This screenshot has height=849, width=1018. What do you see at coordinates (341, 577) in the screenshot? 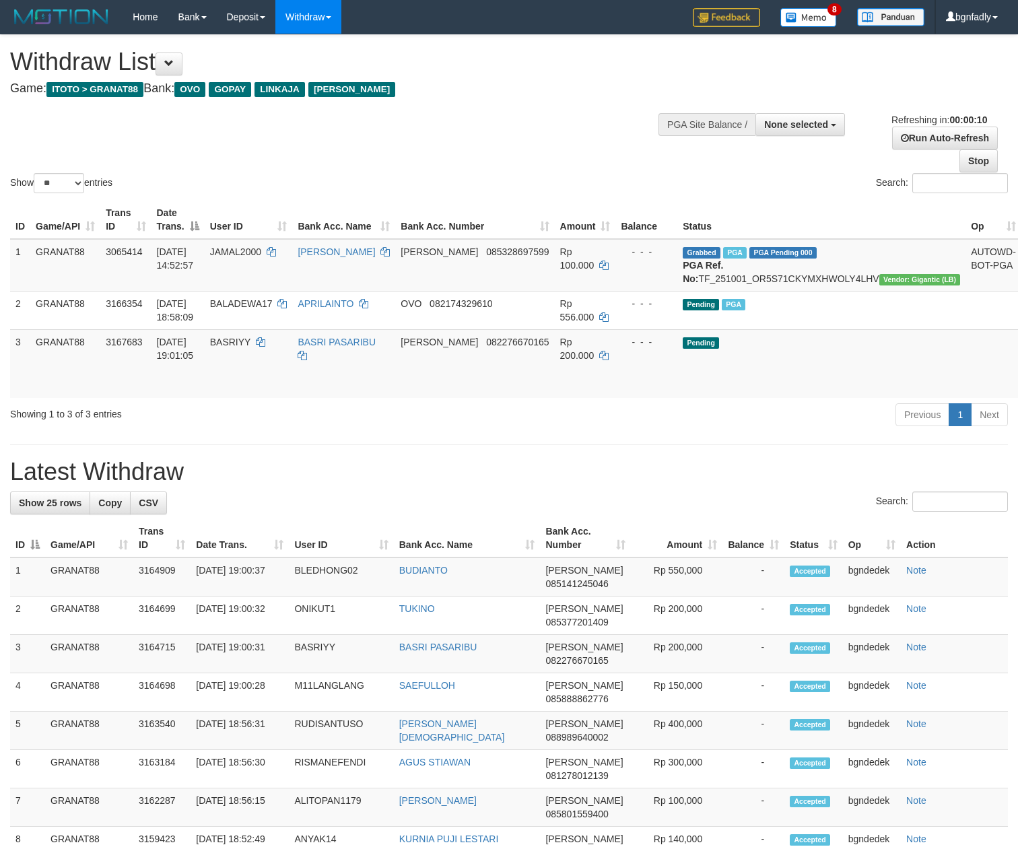
I see `td: BLEDHONG02` at bounding box center [341, 577].